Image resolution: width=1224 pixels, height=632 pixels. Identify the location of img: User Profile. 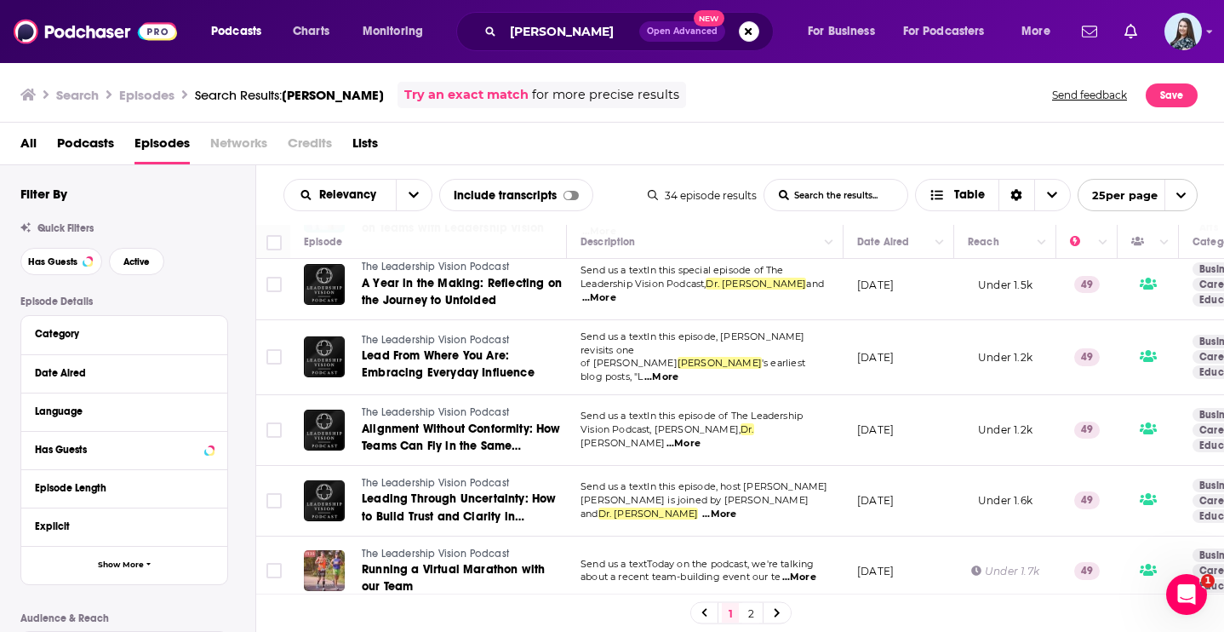
(1183, 31).